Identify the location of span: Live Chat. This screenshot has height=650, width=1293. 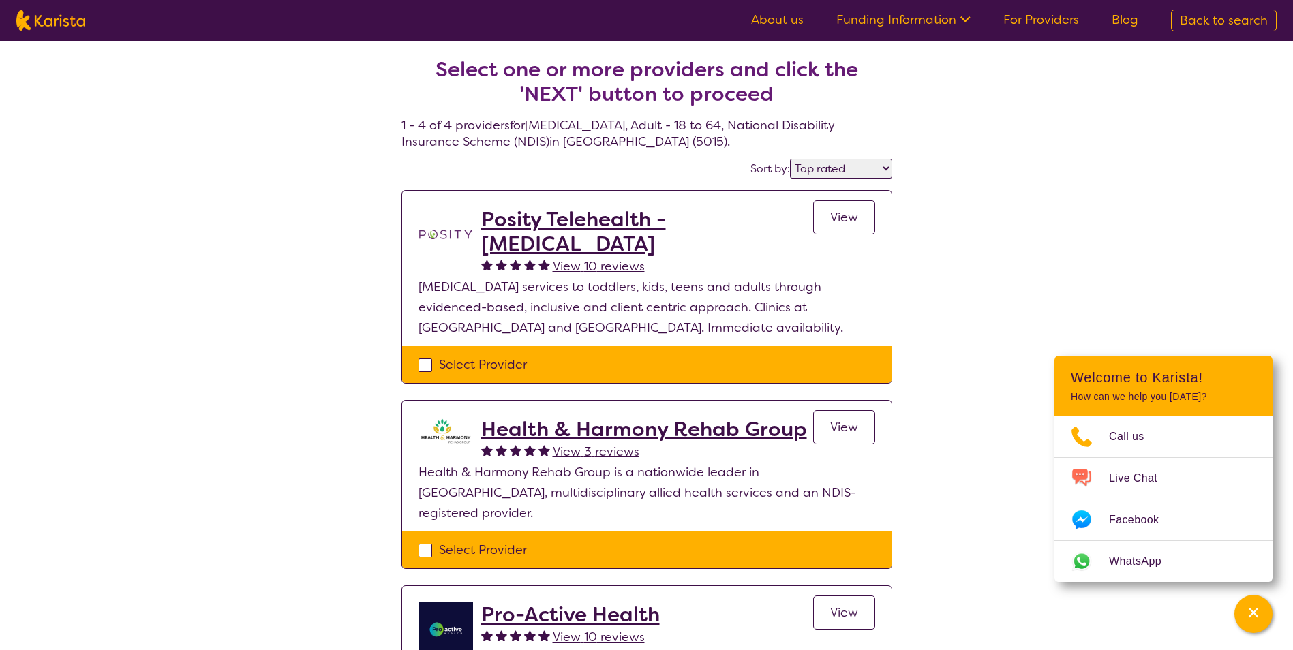
(1141, 479).